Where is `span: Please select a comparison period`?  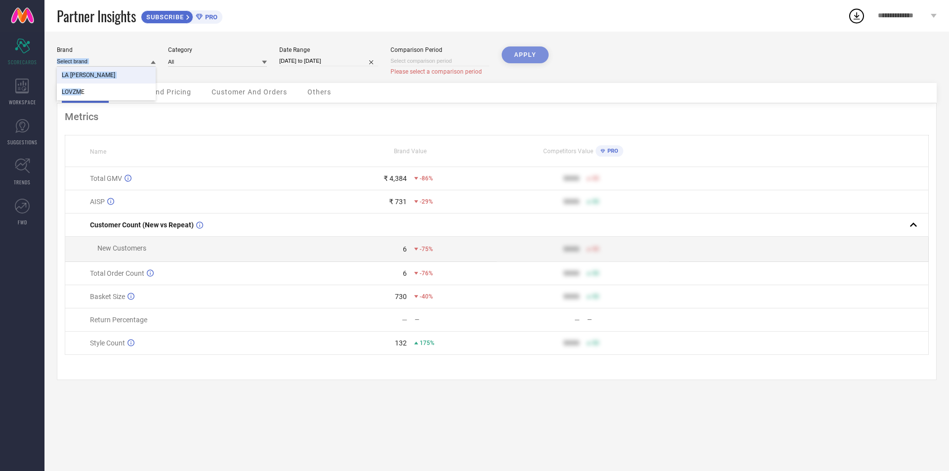 span: Please select a comparison period is located at coordinates (436, 72).